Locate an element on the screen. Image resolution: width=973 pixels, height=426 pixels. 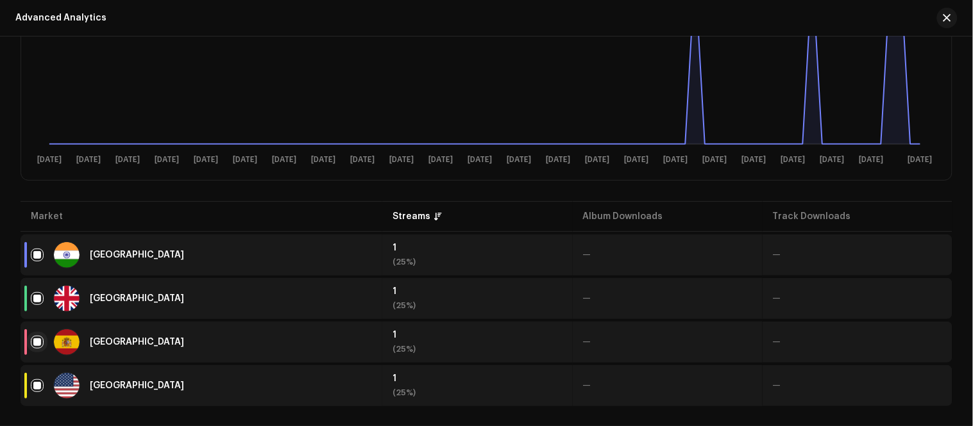
div: v 4.0.25 is located at coordinates (49, 26).